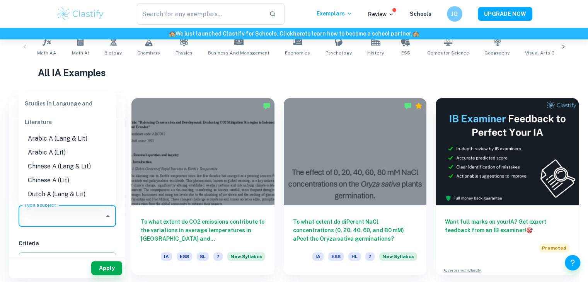 This screenshot has width=588, height=282. Describe the element at coordinates (80, 14) in the screenshot. I see `a: Clastify logo` at that location.